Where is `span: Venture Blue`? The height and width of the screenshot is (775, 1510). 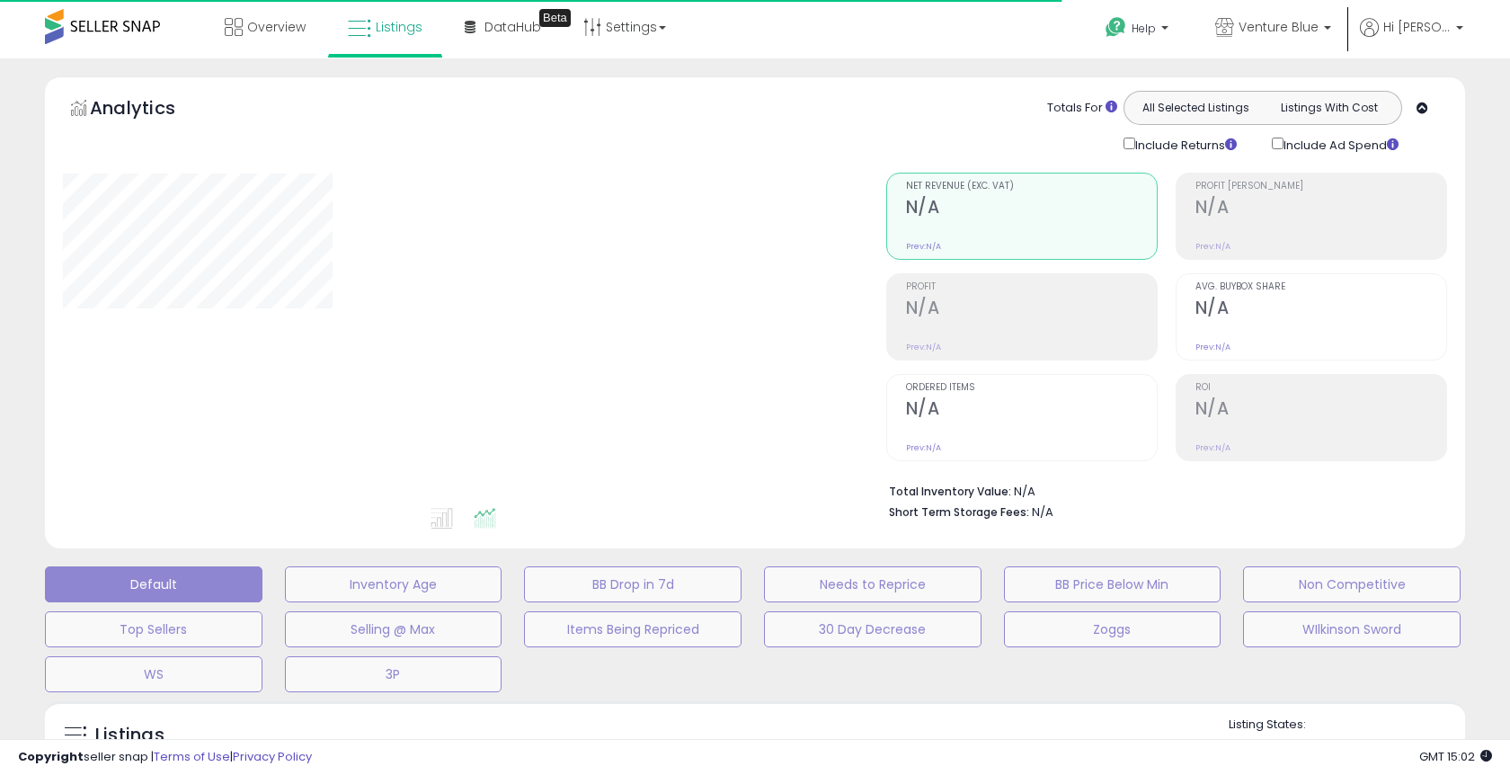
span: Venture Blue is located at coordinates (1278, 27).